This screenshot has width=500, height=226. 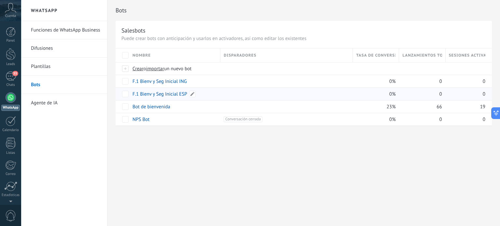 I want to click on a: Agente de IA, so click(x=66, y=103).